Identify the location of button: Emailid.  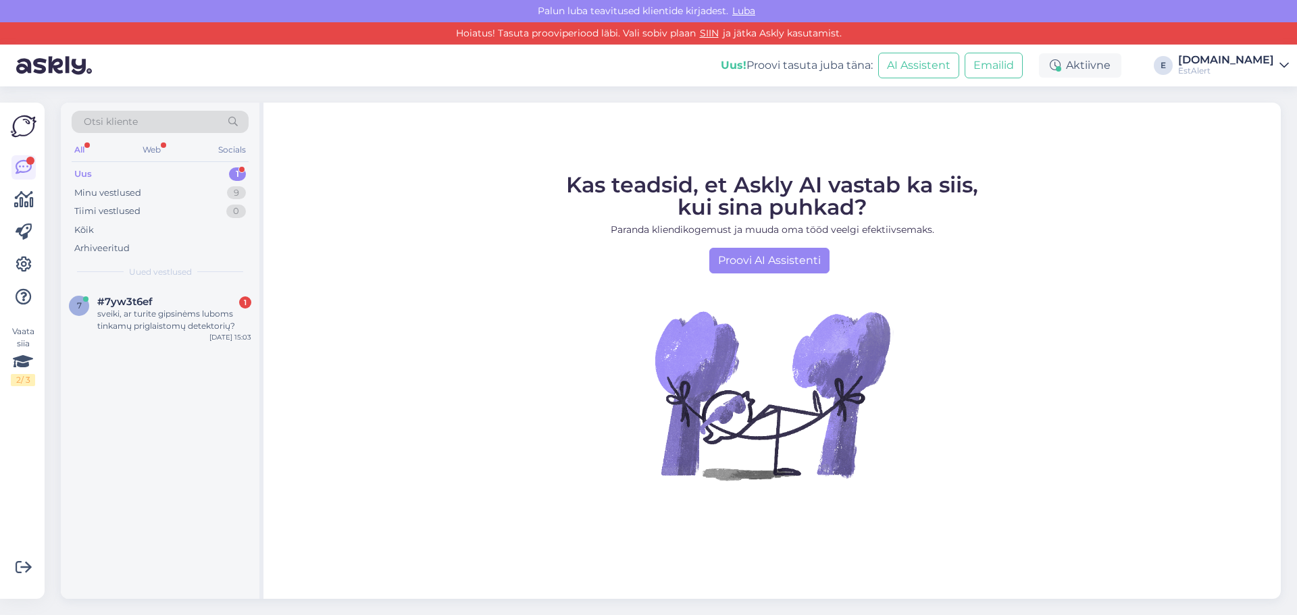
(994, 66).